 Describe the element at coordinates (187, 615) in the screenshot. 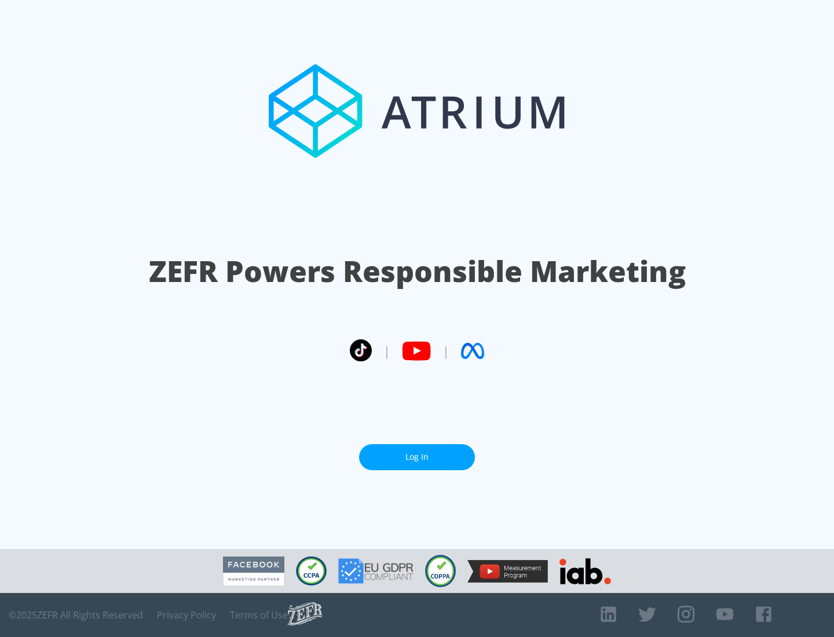

I see `a: Privacy Policy` at that location.